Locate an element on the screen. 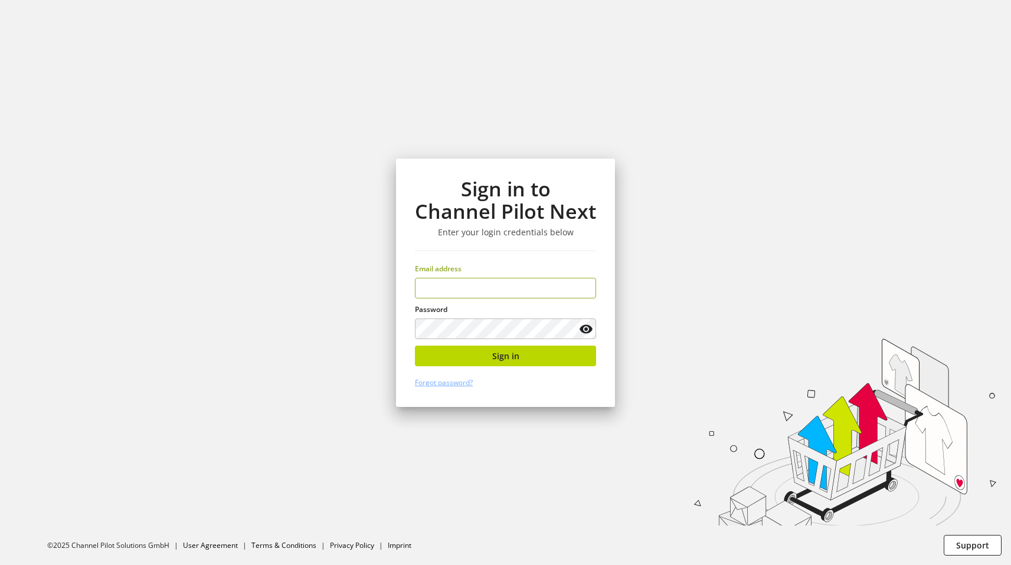  keeper-lock: Open Keeper Popup is located at coordinates (582, 288).